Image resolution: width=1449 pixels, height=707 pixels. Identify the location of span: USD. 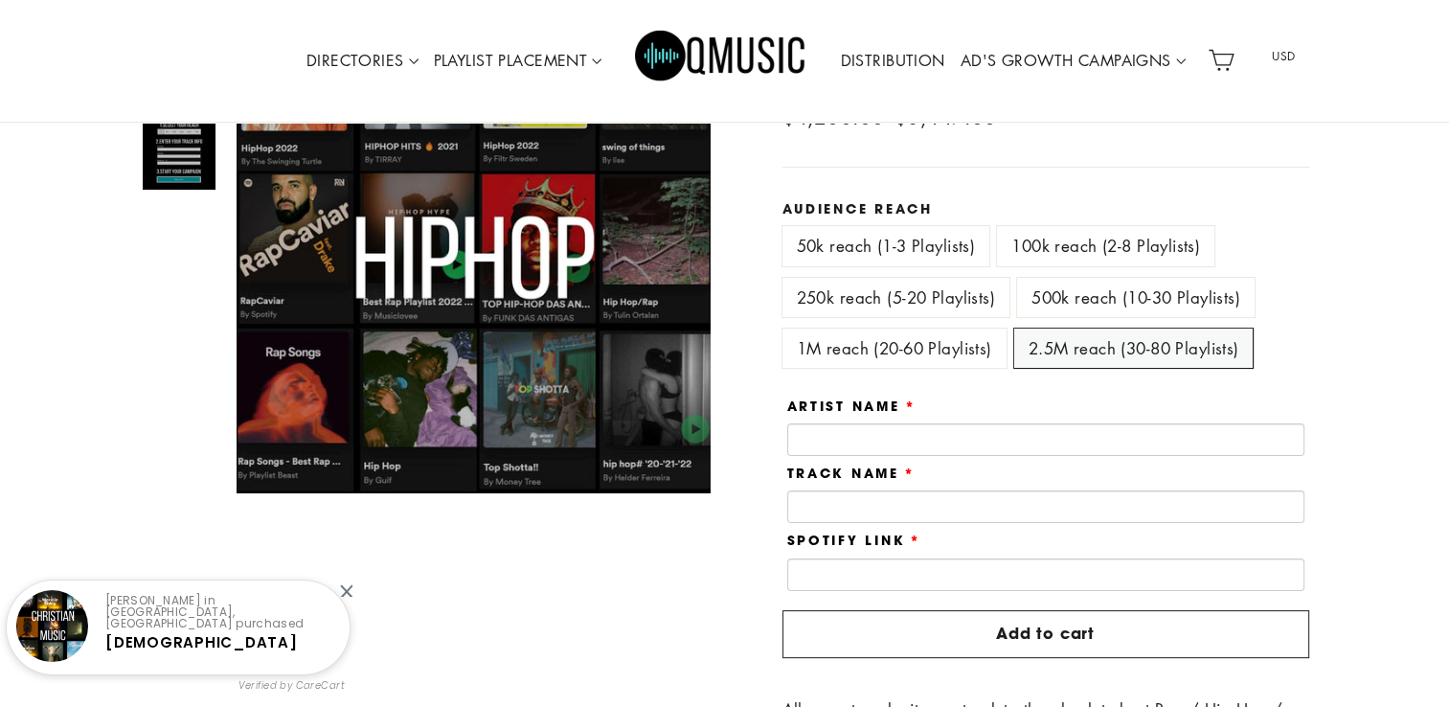
(1283, 56).